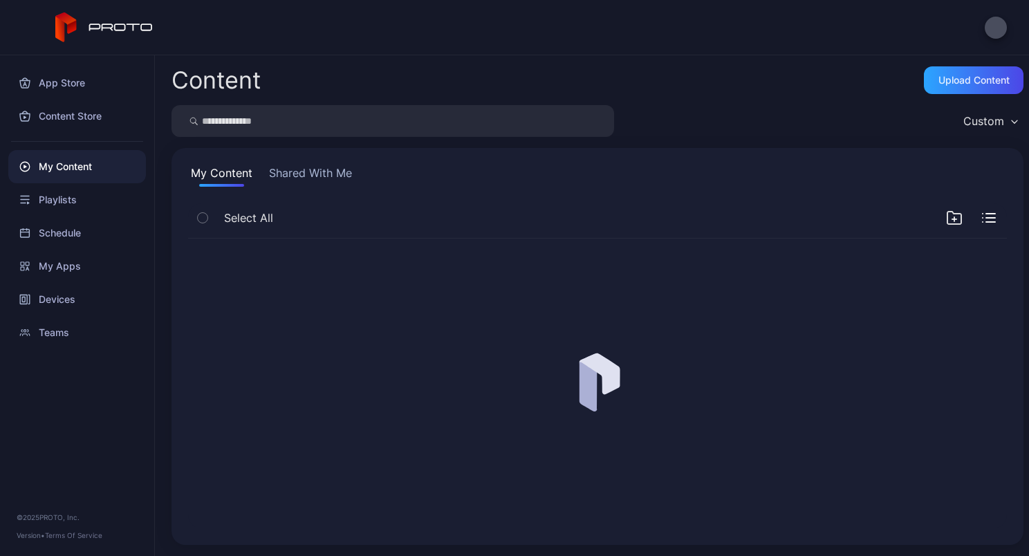 This screenshot has width=1029, height=556. Describe the element at coordinates (990, 121) in the screenshot. I see `button: Custom` at that location.